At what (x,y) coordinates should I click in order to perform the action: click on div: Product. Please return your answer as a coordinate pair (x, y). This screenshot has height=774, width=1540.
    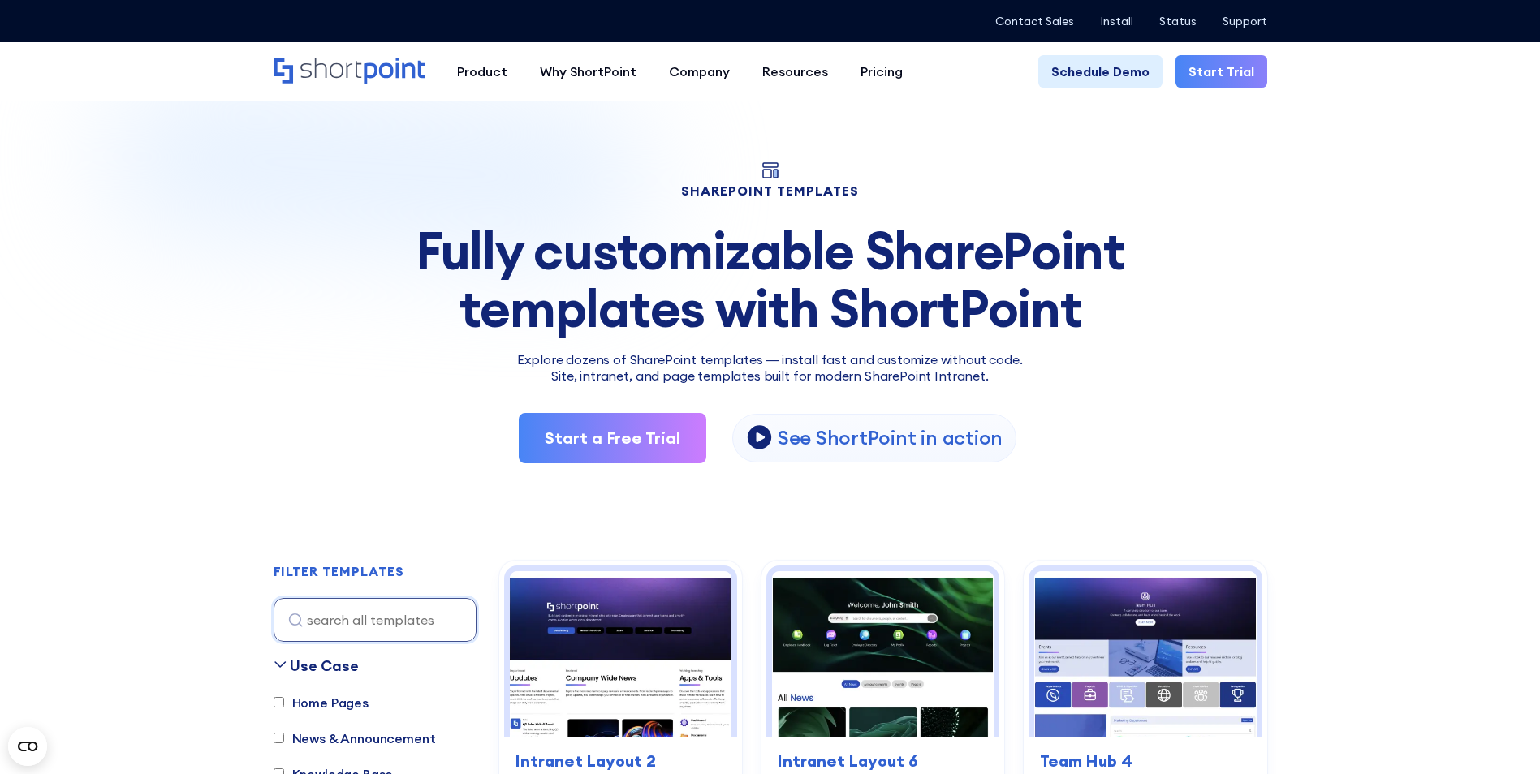
    Looking at the image, I should click on (482, 71).